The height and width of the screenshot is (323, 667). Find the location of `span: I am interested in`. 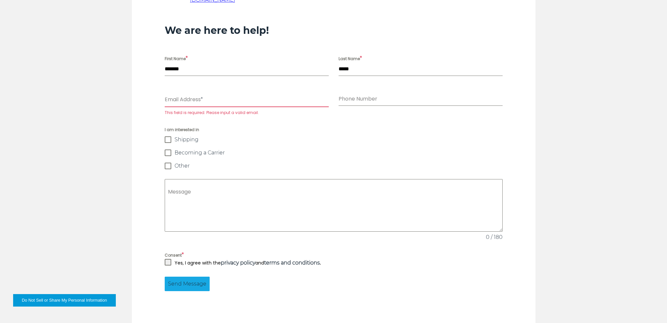

span: I am interested in is located at coordinates (334, 130).